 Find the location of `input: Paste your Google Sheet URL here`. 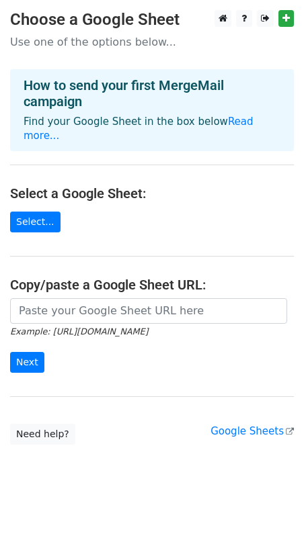

input: Paste your Google Sheet URL here is located at coordinates (149, 311).